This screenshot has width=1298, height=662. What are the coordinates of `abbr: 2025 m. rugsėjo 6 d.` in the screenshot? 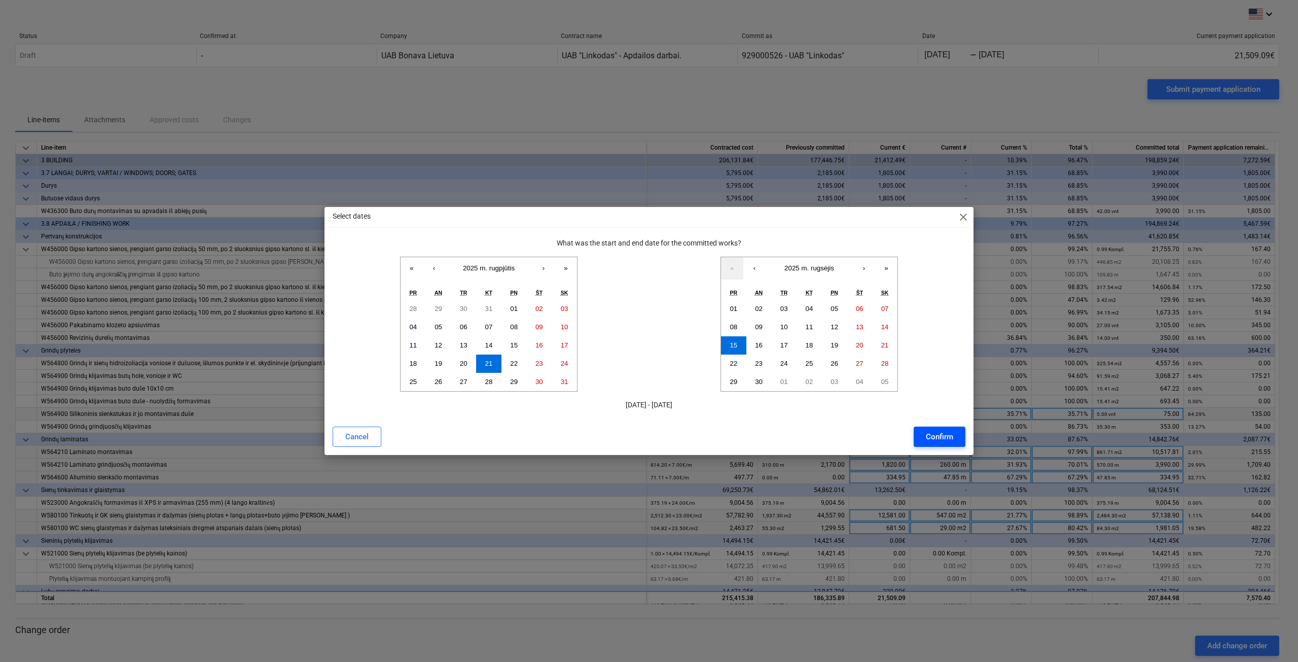 It's located at (860, 308).